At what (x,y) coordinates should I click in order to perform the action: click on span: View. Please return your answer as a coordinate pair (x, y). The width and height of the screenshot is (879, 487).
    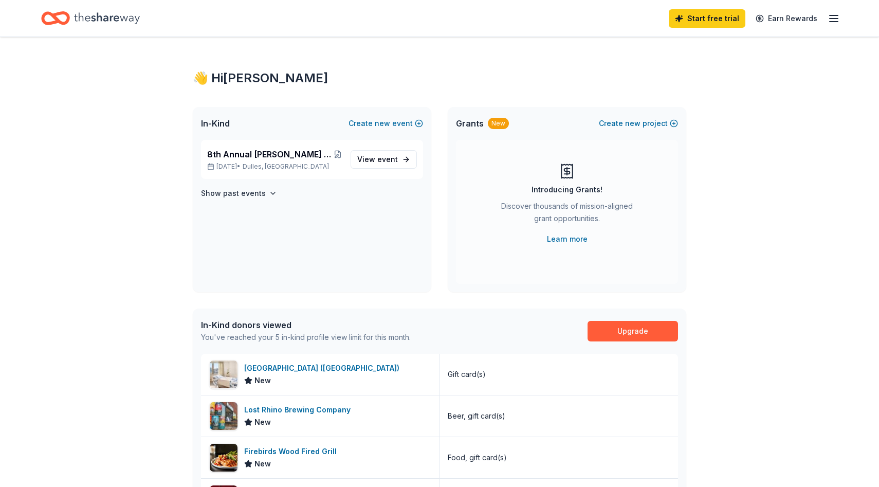
    Looking at the image, I should click on (377, 159).